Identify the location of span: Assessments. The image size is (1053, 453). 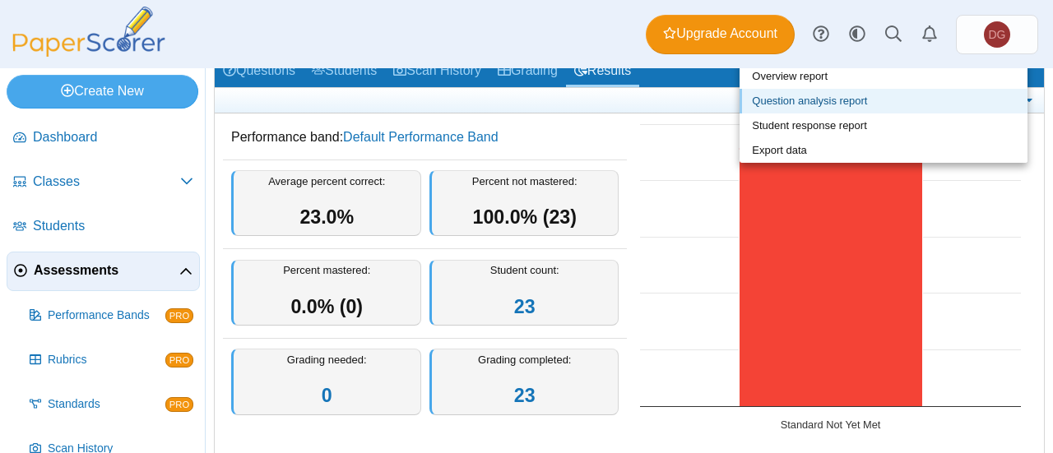
(106, 271).